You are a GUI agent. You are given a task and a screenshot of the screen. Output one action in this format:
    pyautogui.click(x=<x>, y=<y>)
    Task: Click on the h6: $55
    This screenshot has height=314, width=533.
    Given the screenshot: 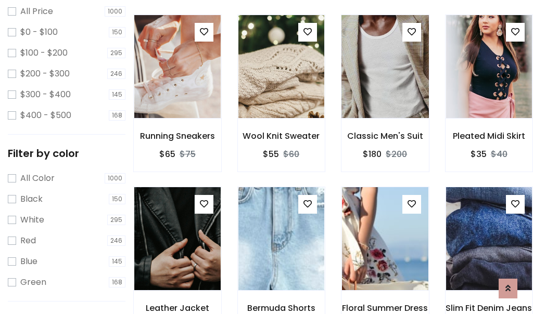 What is the action you would take?
    pyautogui.click(x=271, y=154)
    